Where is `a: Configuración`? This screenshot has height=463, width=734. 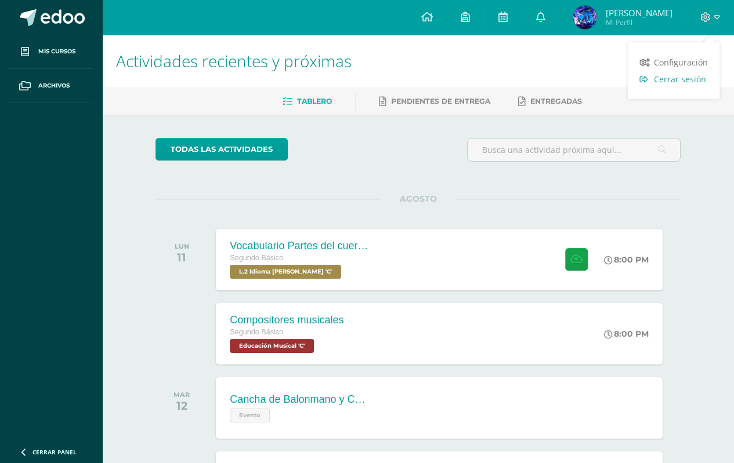 a: Configuración is located at coordinates (673, 62).